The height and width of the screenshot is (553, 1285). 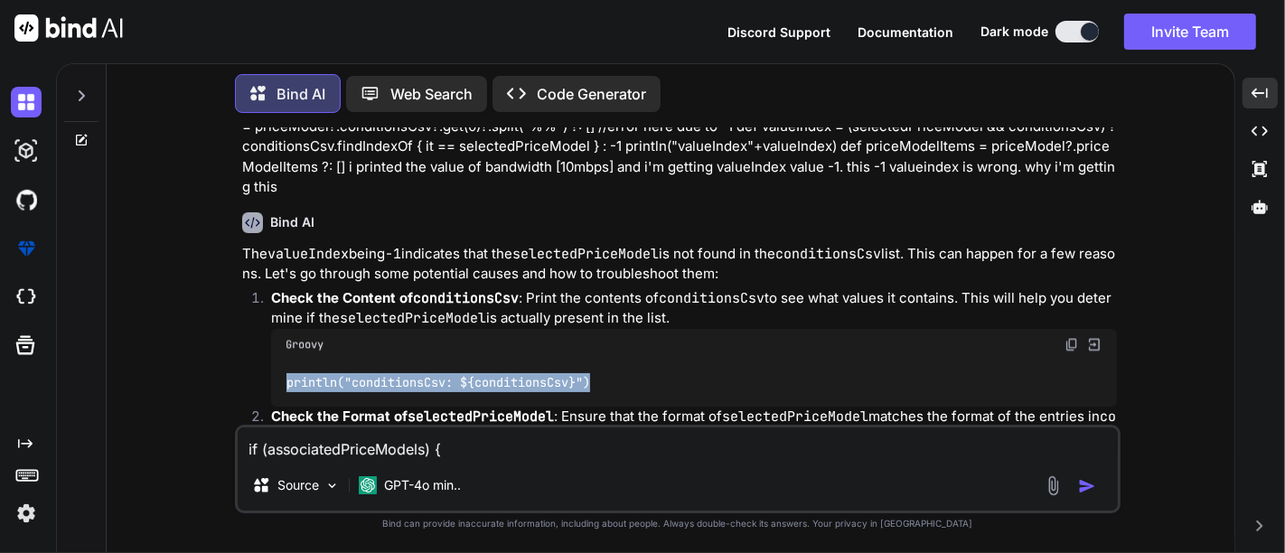 What do you see at coordinates (26, 102) in the screenshot?
I see `img: darkChat` at bounding box center [26, 102].